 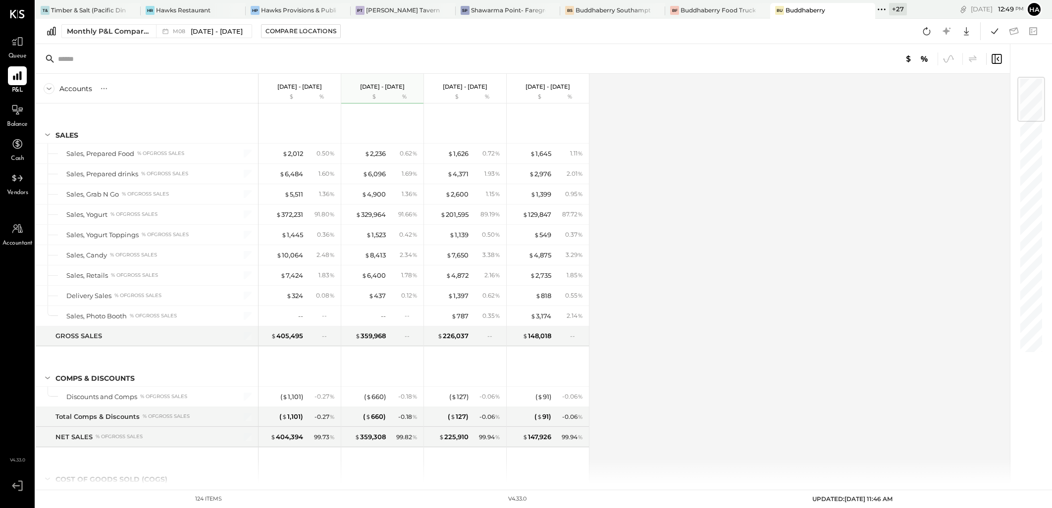 I want to click on div: 0.50, so click(x=325, y=154).